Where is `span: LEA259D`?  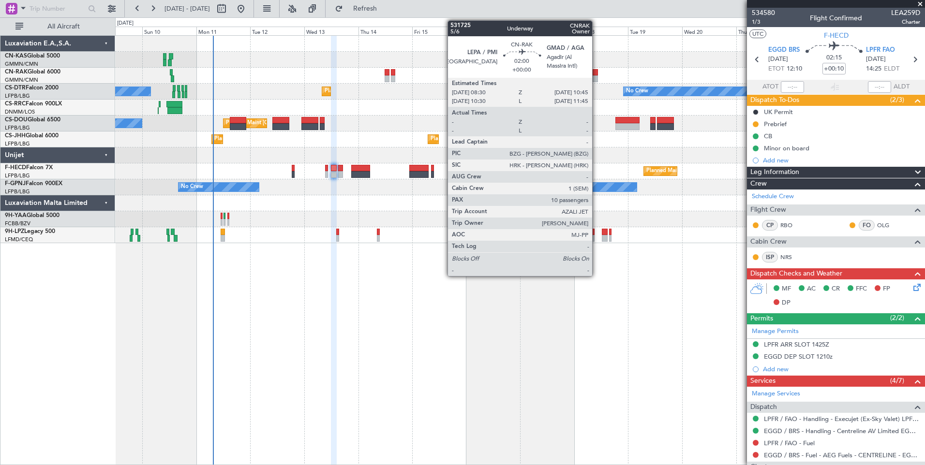 span: LEA259D is located at coordinates (906, 13).